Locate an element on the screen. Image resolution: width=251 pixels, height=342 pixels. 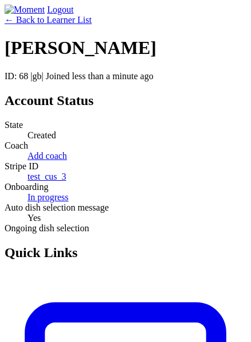
dt: Stripe ID is located at coordinates (126, 166).